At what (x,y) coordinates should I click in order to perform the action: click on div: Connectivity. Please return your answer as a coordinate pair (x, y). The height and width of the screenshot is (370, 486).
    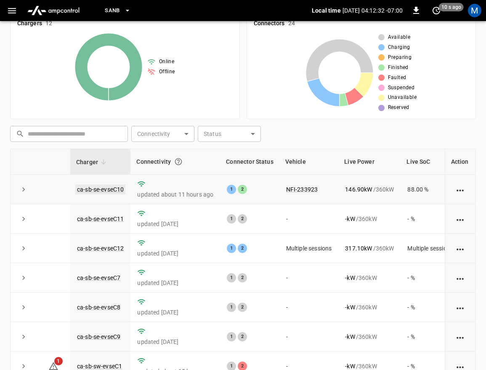
    Looking at the image, I should click on (175, 162).